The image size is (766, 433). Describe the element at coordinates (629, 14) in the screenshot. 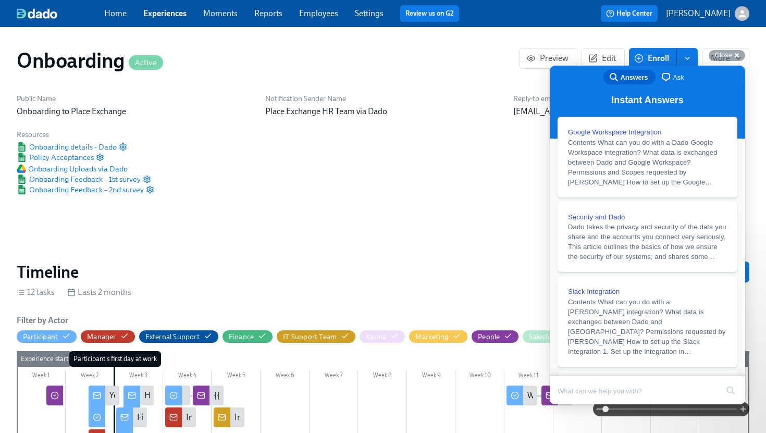

I see `button: Help Center` at that location.